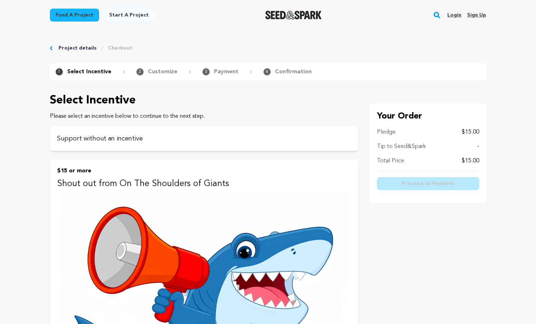 The width and height of the screenshot is (536, 324). I want to click on p: Pledge, so click(386, 132).